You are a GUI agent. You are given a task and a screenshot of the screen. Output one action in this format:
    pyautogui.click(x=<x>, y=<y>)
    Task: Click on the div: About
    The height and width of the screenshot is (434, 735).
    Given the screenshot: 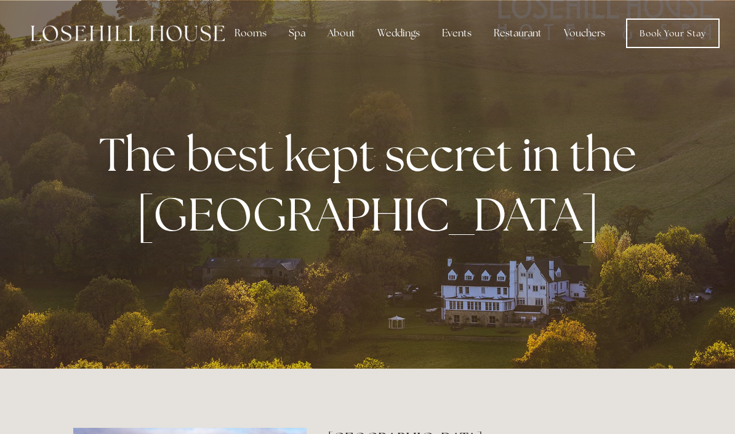 What is the action you would take?
    pyautogui.click(x=341, y=33)
    